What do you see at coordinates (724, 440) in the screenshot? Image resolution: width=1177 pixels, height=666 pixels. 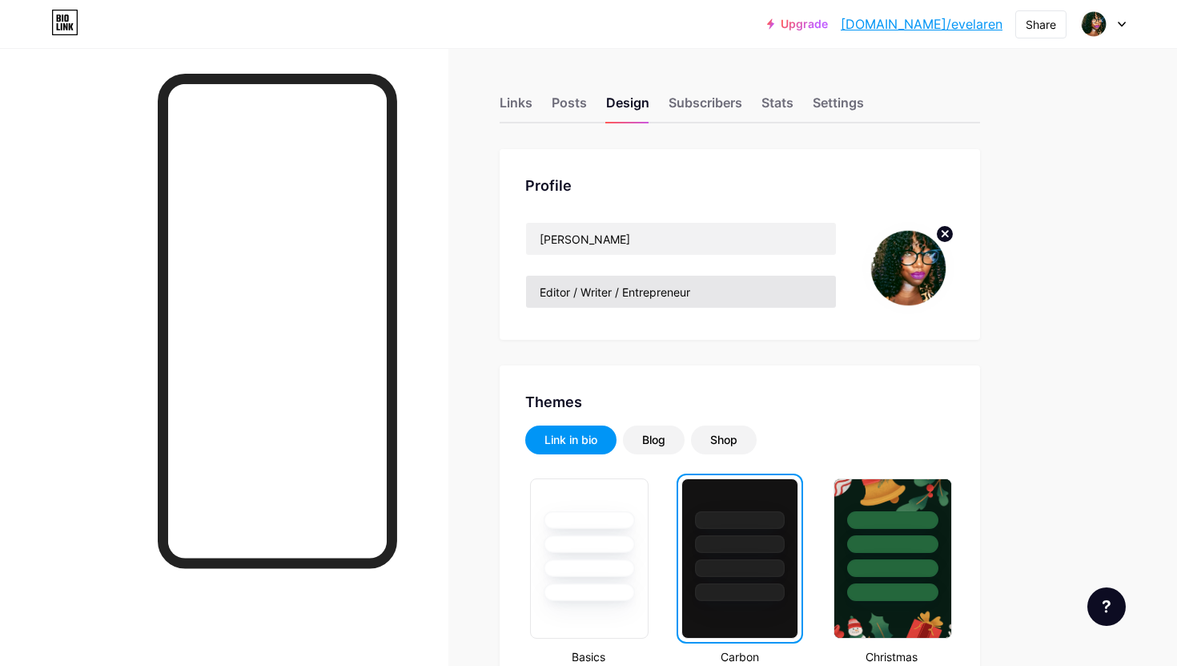 I see `div: Shop` at bounding box center [724, 440].